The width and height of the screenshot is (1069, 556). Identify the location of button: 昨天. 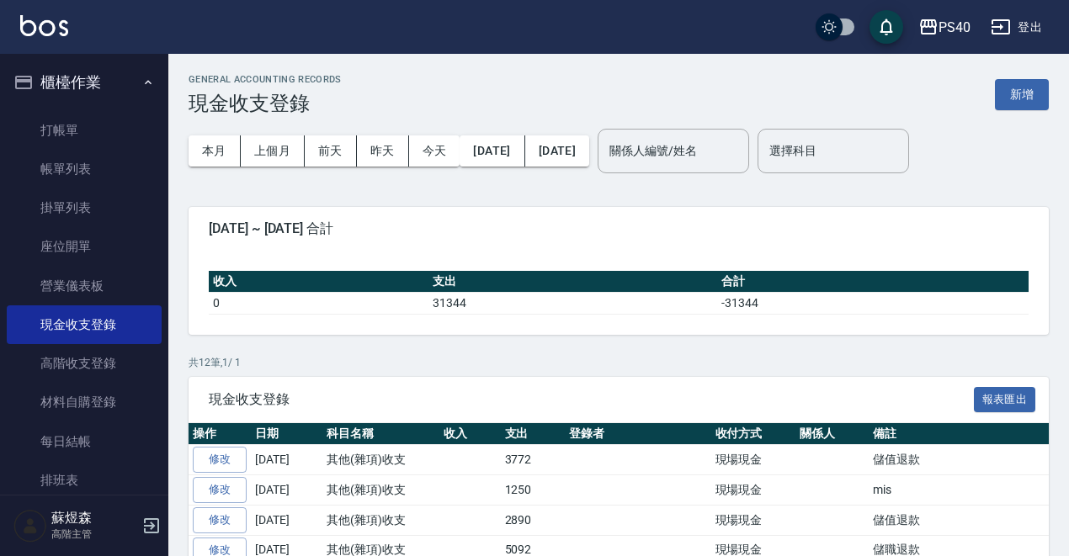
(383, 151).